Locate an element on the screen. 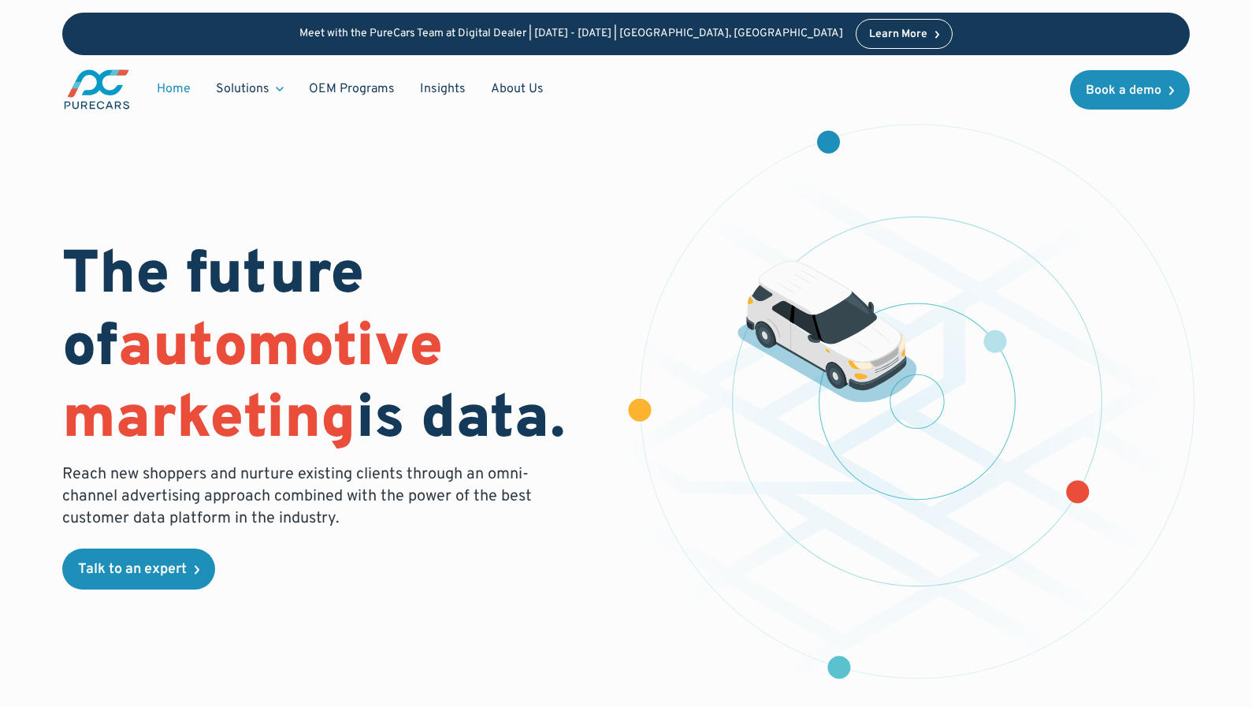  img: purecars logo is located at coordinates (97, 89).